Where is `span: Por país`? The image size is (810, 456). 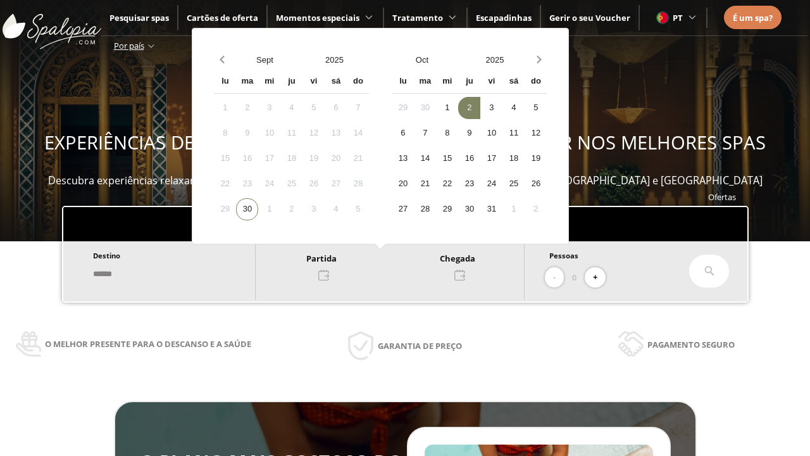
span: Por país is located at coordinates (129, 46).